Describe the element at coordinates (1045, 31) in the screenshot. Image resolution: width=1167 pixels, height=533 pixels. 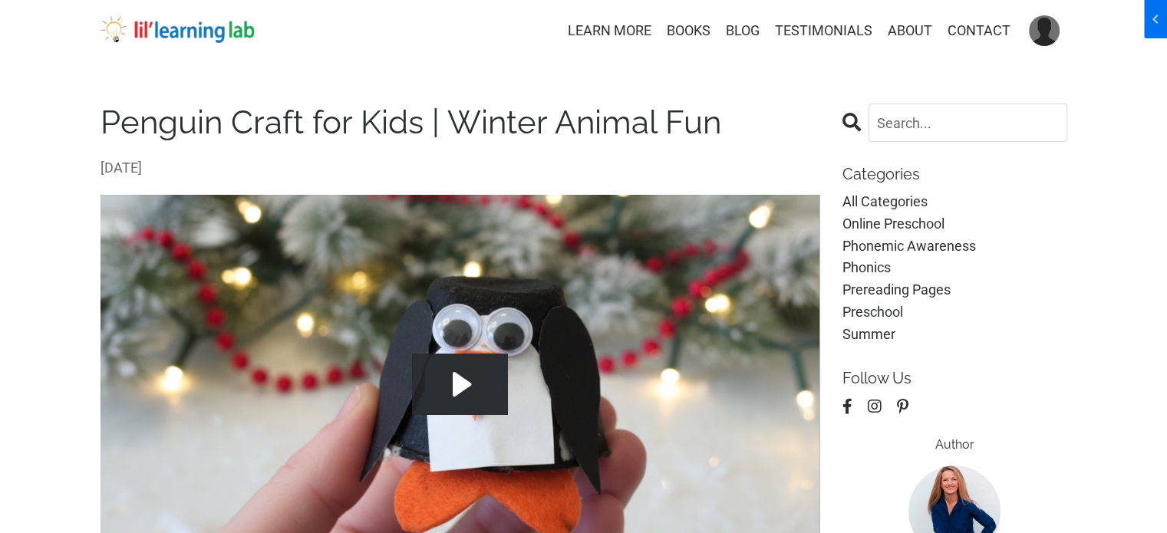
I see `img: User Avatar` at that location.